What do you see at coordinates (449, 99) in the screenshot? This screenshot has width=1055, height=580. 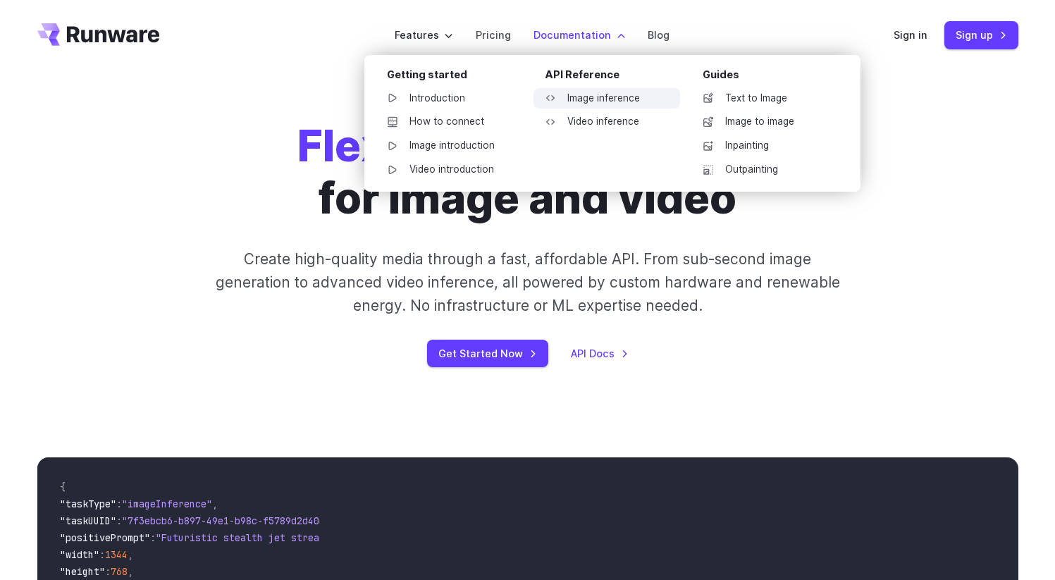 I see `a: Introduction` at bounding box center [449, 99].